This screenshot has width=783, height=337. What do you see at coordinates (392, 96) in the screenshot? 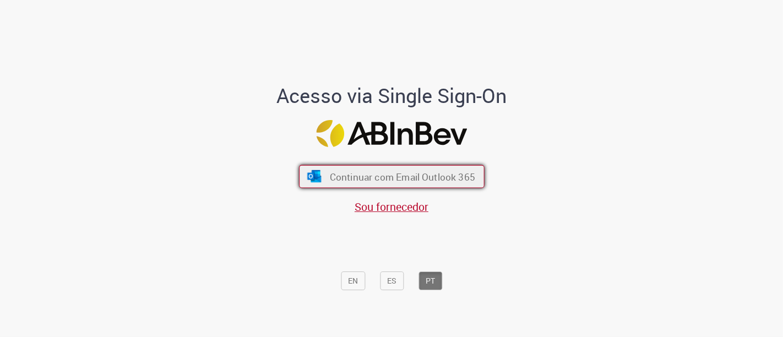
I see `h1: Acesso via Single Sign-On` at bounding box center [392, 96].